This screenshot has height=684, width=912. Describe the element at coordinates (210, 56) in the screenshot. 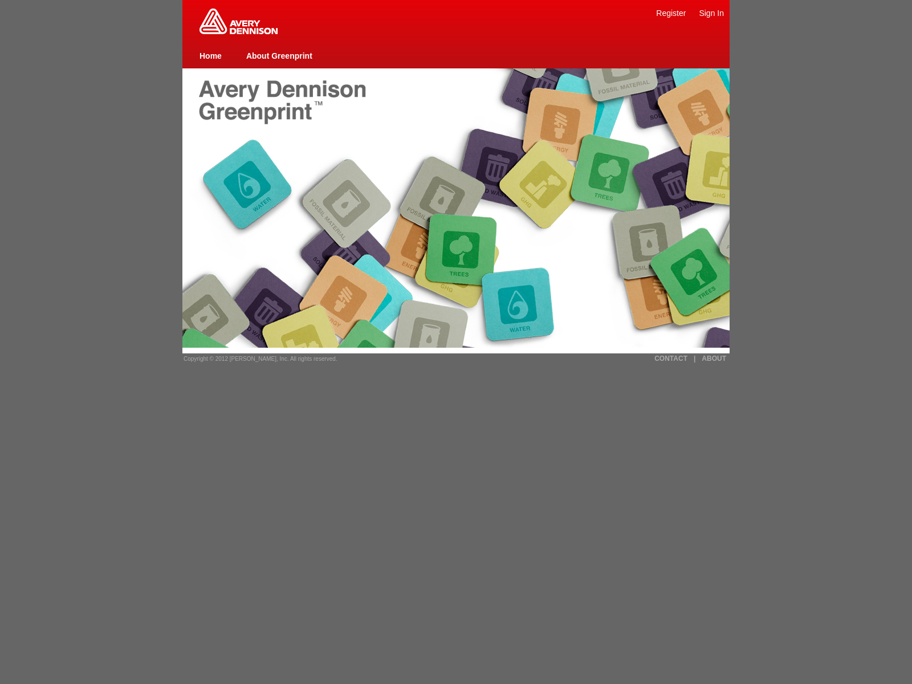

I see `a: Home` at that location.